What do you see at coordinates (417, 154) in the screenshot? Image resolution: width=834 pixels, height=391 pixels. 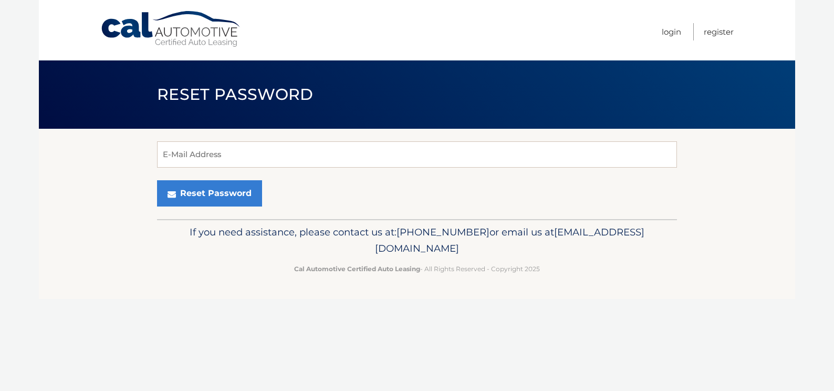 I see `input: E-Mail Address` at bounding box center [417, 154].